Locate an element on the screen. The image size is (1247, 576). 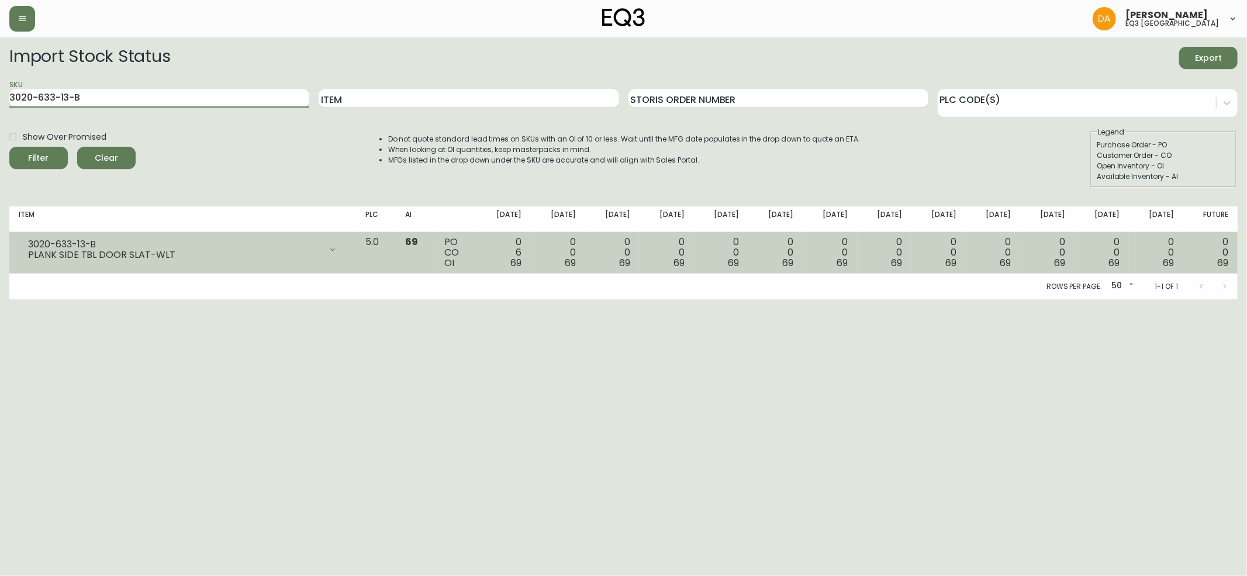
li: Do not quote standard lead times on SKUs with an OI of 10 or less. Wait until the MFG date popula... is located at coordinates (624, 139).